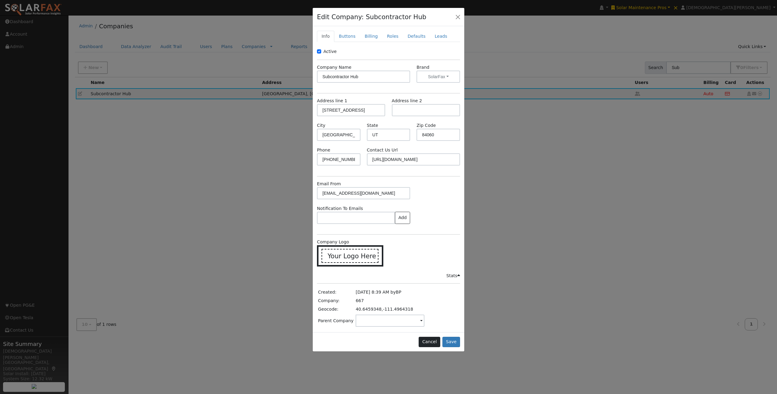 The width and height of the screenshot is (777, 394). I want to click on label: Phone, so click(323, 150).